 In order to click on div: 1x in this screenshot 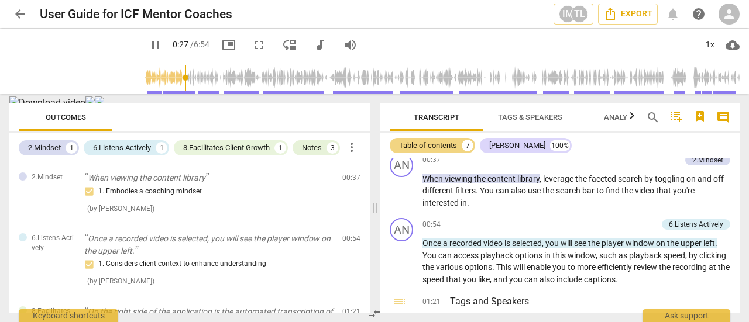, I will do `click(709, 45)`.